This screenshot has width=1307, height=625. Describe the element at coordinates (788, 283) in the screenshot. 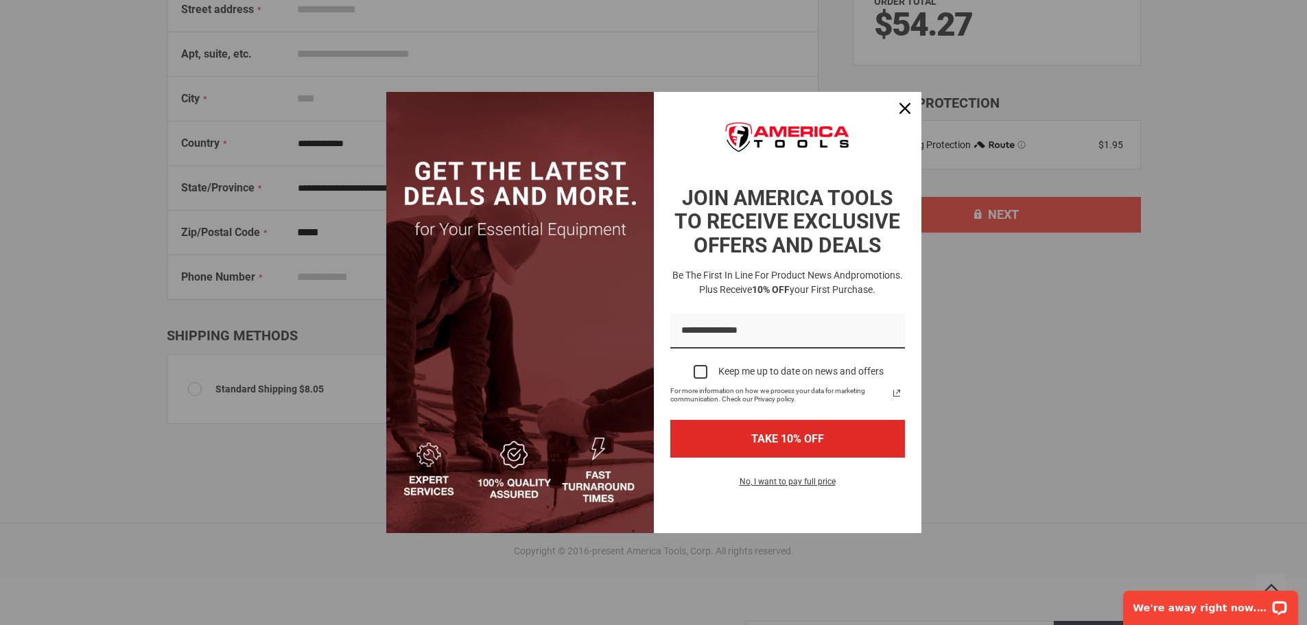

I see `h3: Be the first in line for product news and` at that location.